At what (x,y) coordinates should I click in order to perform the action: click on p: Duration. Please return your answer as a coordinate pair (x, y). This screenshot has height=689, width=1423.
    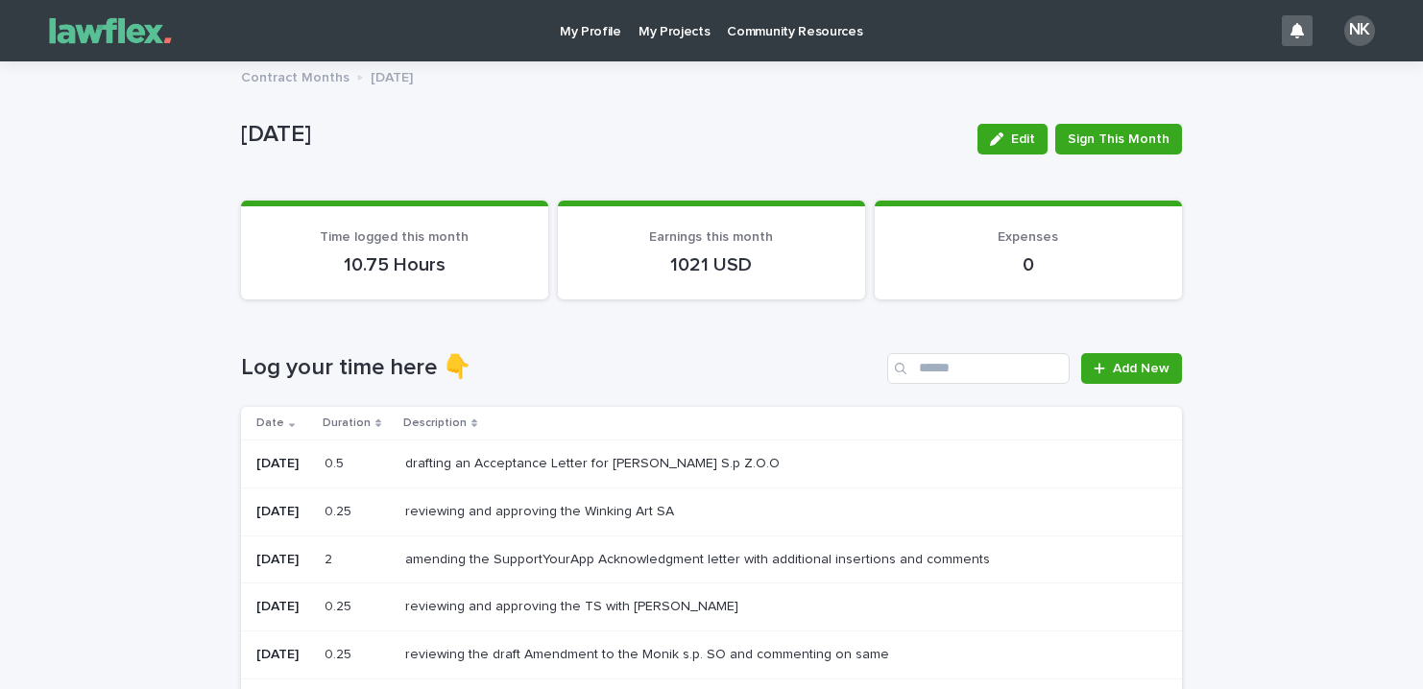
    Looking at the image, I should click on (347, 423).